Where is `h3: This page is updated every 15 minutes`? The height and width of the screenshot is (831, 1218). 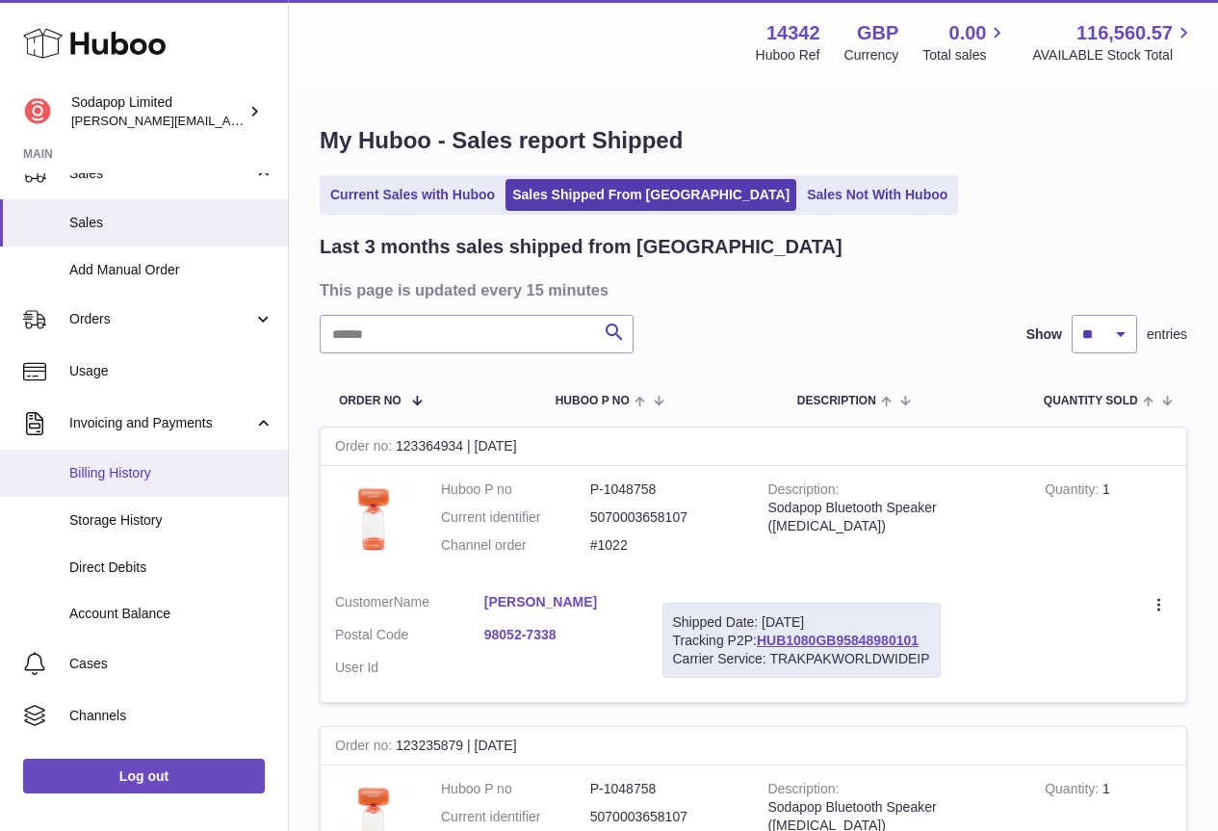 h3: This page is updated every 15 minutes is located at coordinates (751, 290).